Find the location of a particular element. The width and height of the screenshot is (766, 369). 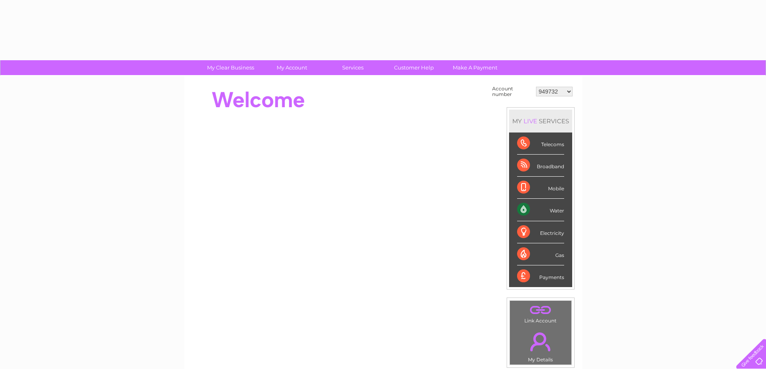

td: Account number is located at coordinates (512, 92).